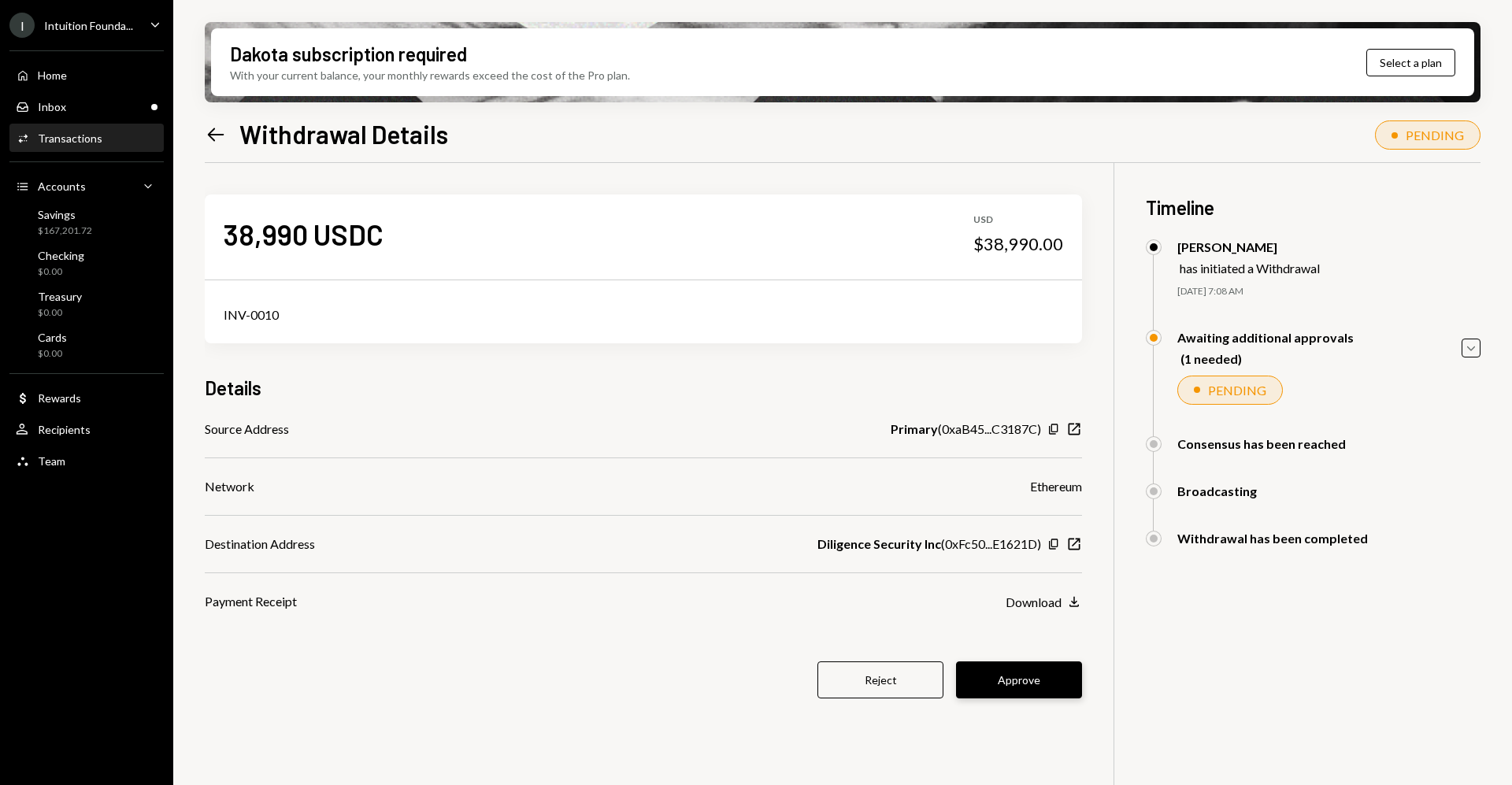 Image resolution: width=1512 pixels, height=785 pixels. What do you see at coordinates (965, 430) in the screenshot?
I see `div: ( 0xaB45...C3187C )` at bounding box center [965, 430].